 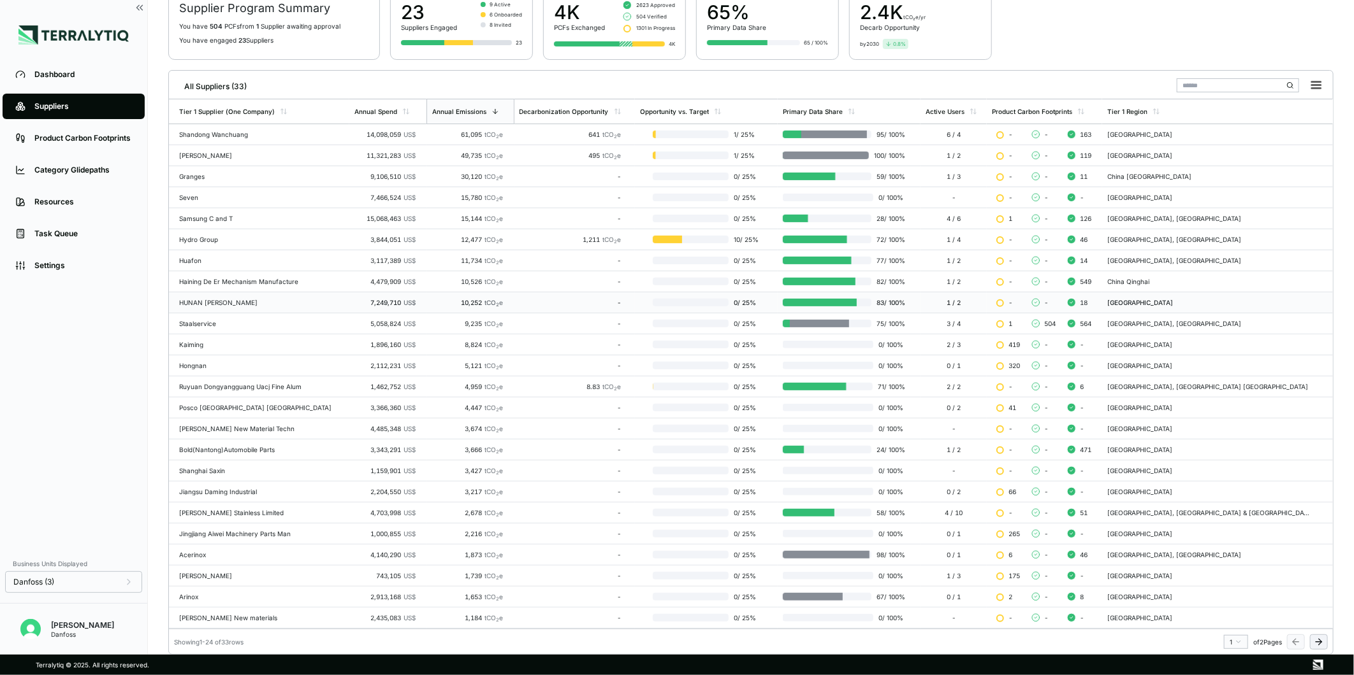 What do you see at coordinates (467, 429) in the screenshot?
I see `div: 3,674` at bounding box center [467, 429].